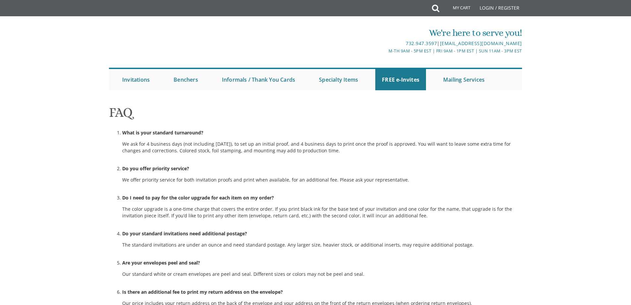  Describe the element at coordinates (136, 80) in the screenshot. I see `a: Invitations` at that location.